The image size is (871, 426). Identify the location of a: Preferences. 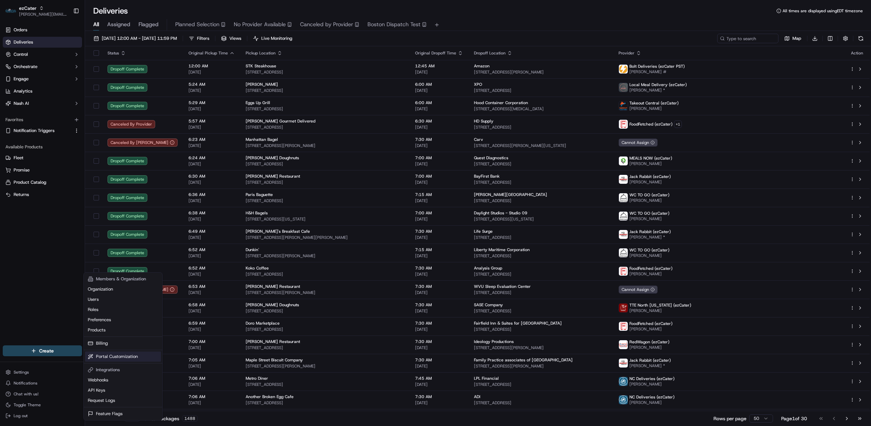
(123, 320).